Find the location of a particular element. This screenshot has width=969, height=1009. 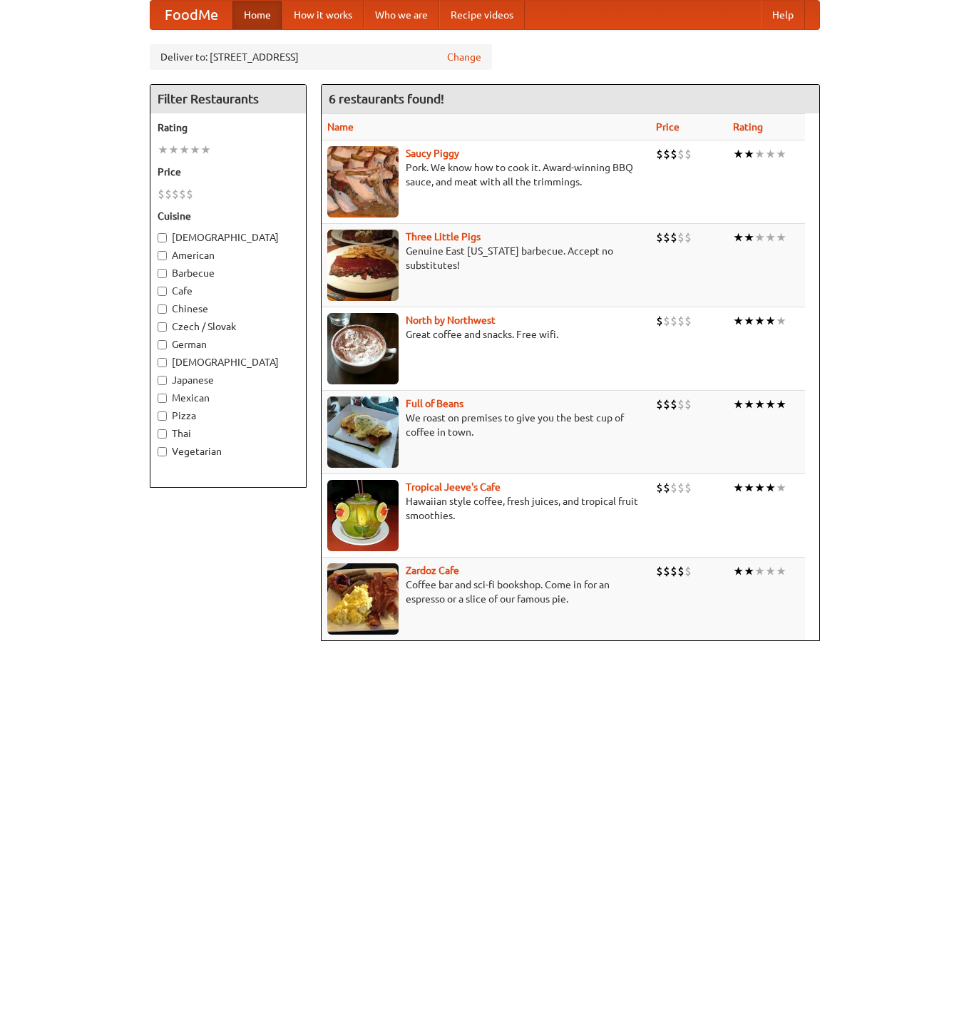

a: Change is located at coordinates (464, 57).